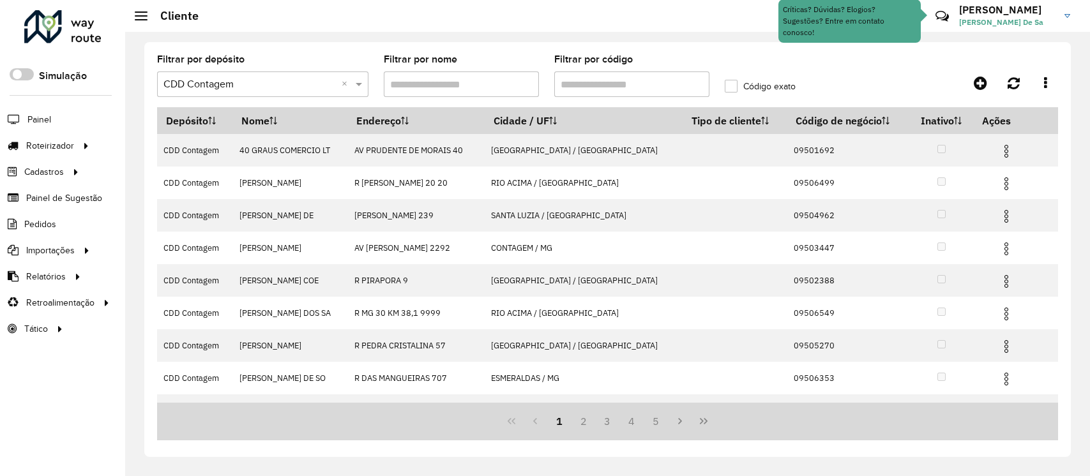 The image size is (1090, 476). What do you see at coordinates (1011, 121) in the screenshot?
I see `th: Ações` at bounding box center [1011, 121].